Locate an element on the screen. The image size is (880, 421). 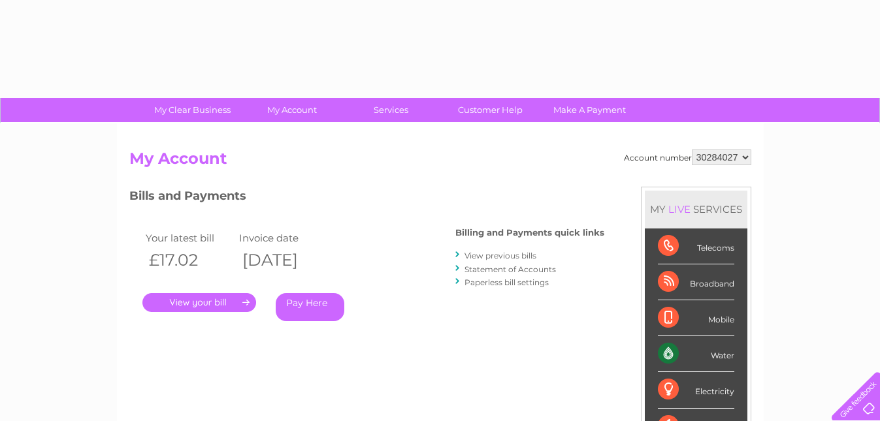
h3: Bills and Payments is located at coordinates (366, 198).